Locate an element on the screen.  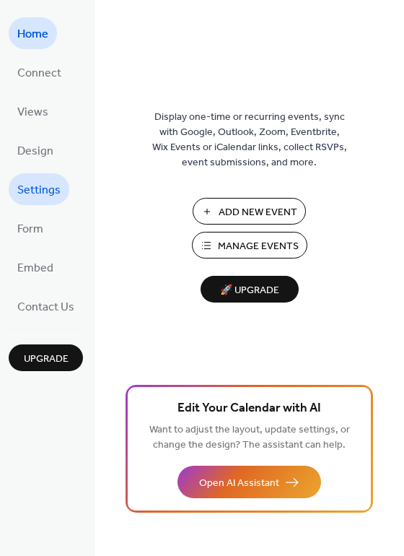
span: Manage Events is located at coordinates (259, 246).